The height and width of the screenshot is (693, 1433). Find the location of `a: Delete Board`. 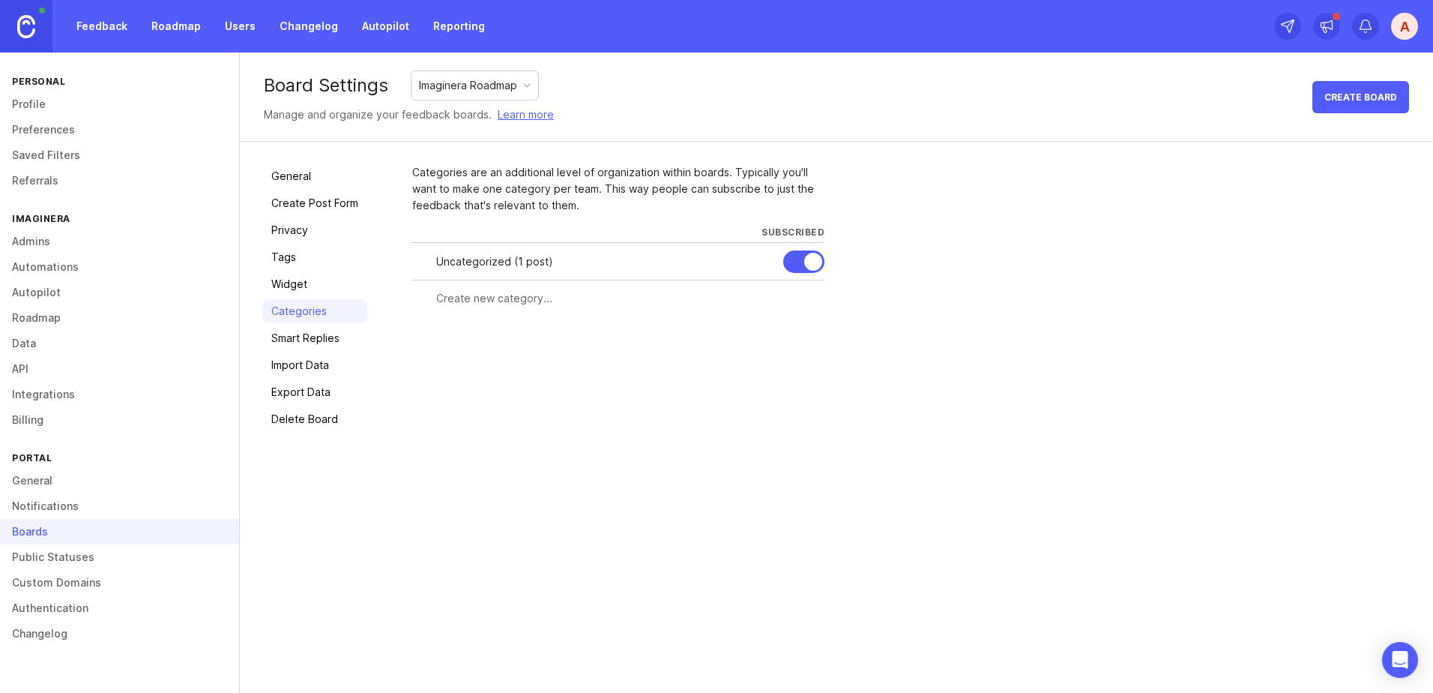

a: Delete Board is located at coordinates (315, 419).